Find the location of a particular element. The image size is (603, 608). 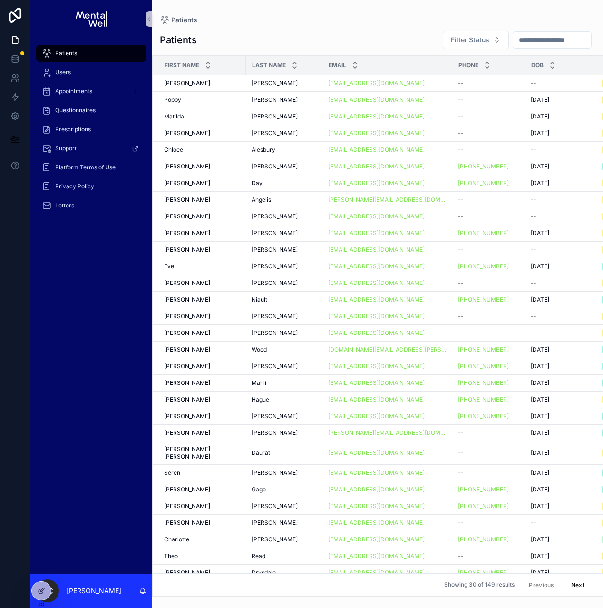

span: Chloee is located at coordinates (174, 150).